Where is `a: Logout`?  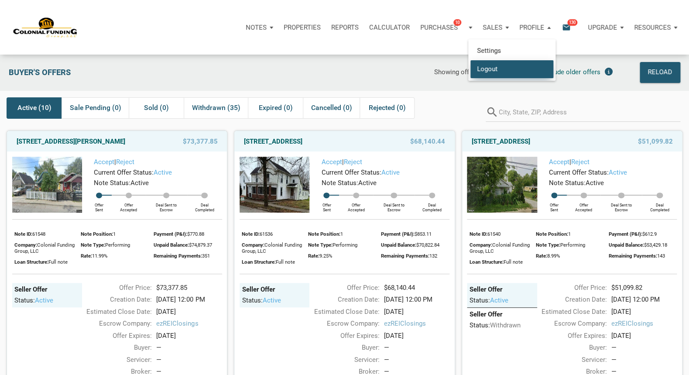
a: Logout is located at coordinates (512, 68).